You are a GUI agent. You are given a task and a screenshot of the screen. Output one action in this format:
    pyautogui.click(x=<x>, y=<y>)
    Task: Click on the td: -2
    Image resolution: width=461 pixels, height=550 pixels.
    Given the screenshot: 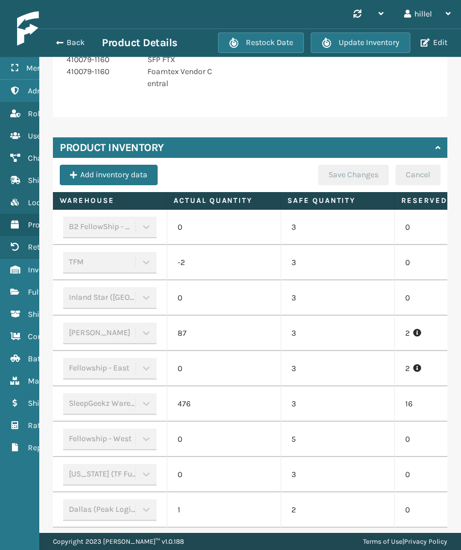 What is the action you would take?
    pyautogui.click(x=224, y=263)
    